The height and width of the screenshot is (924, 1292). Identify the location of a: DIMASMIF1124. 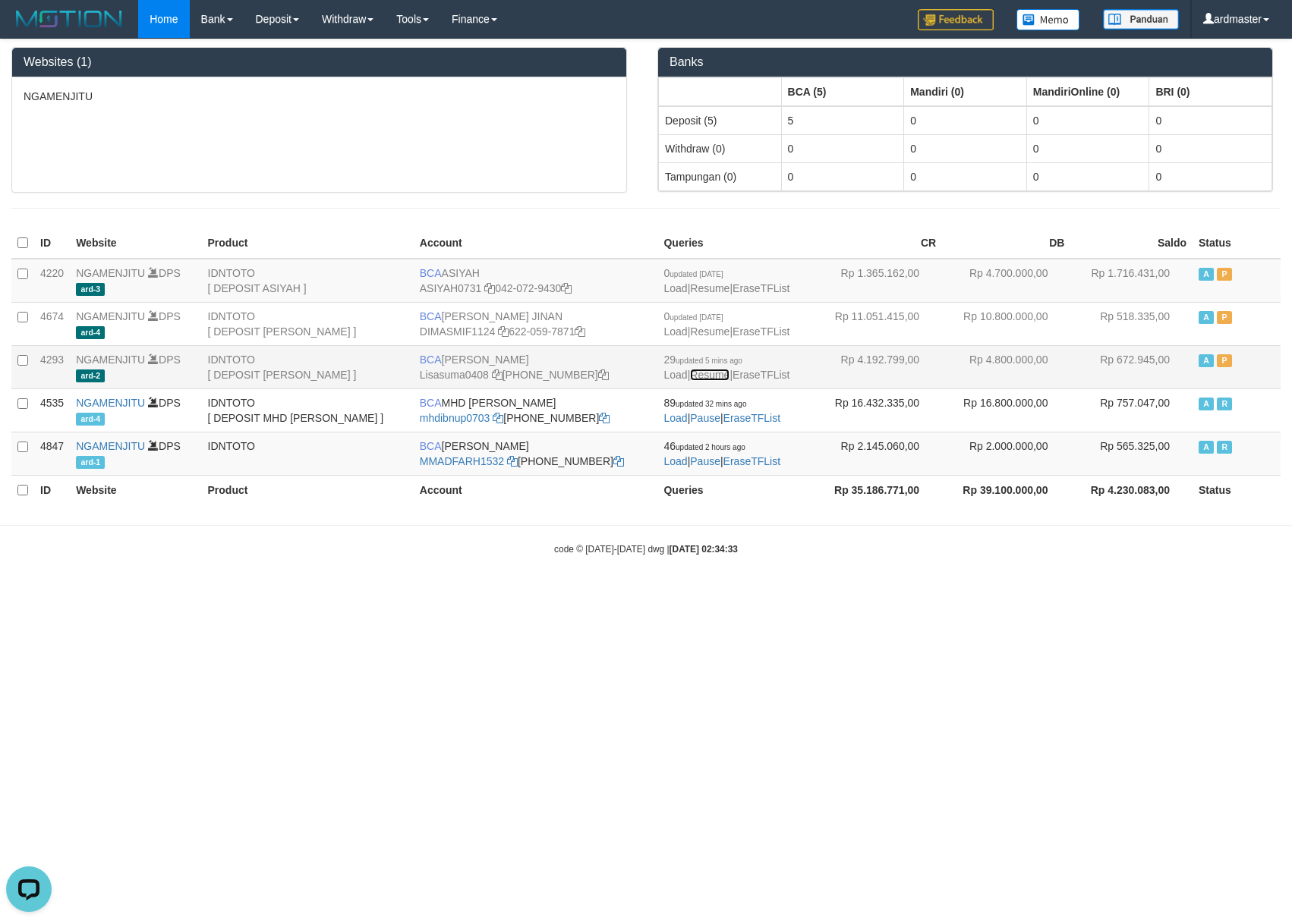
(457, 331).